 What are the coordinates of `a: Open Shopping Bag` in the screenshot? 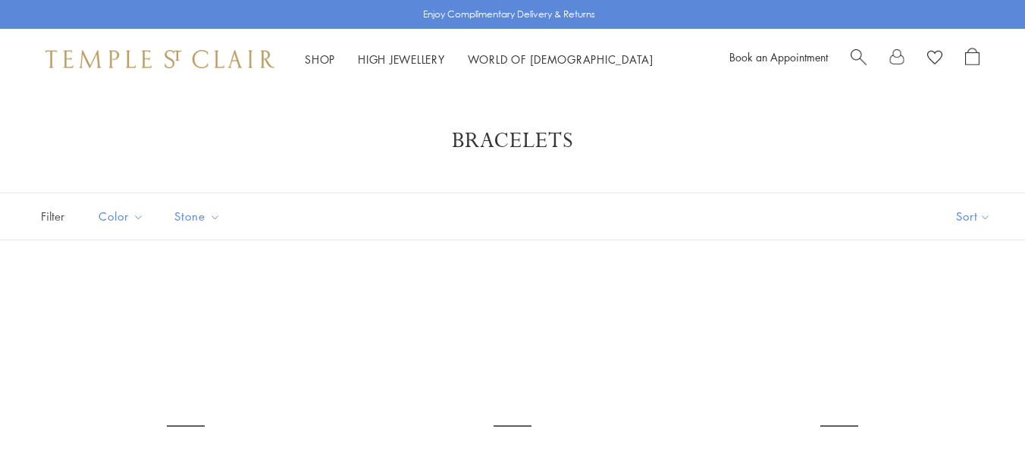 It's located at (972, 59).